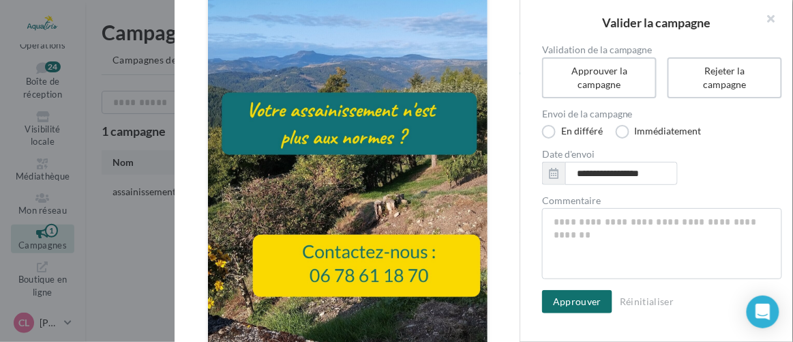 Image resolution: width=793 pixels, height=342 pixels. Describe the element at coordinates (658, 132) in the screenshot. I see `label: Immédiatement` at that location.